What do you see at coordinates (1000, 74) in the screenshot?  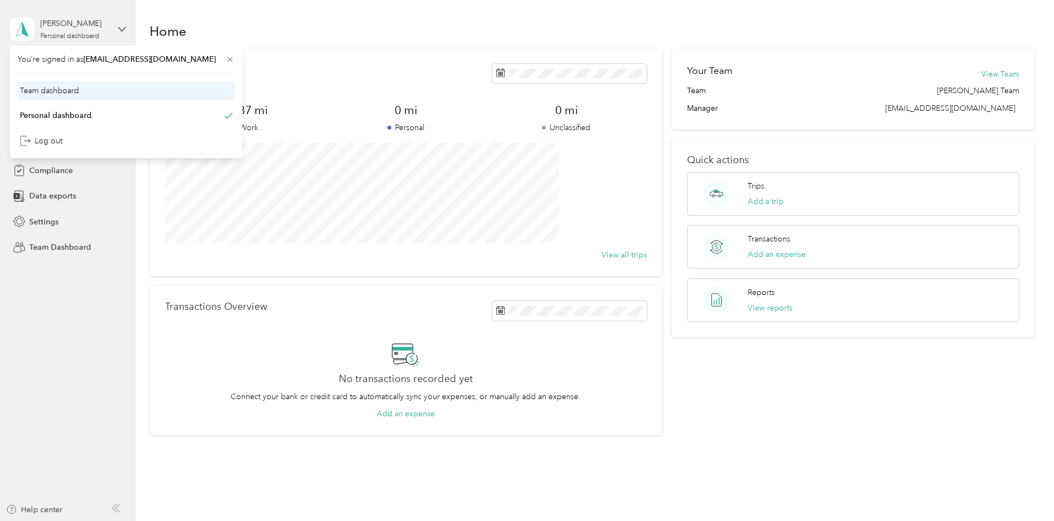 I see `button: View Team` at bounding box center [1000, 74].